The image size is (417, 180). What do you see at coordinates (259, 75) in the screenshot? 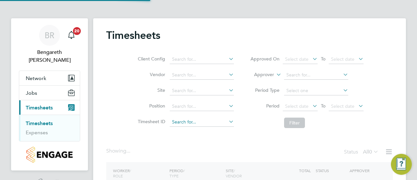
I see `label: Approver` at bounding box center [259, 75].